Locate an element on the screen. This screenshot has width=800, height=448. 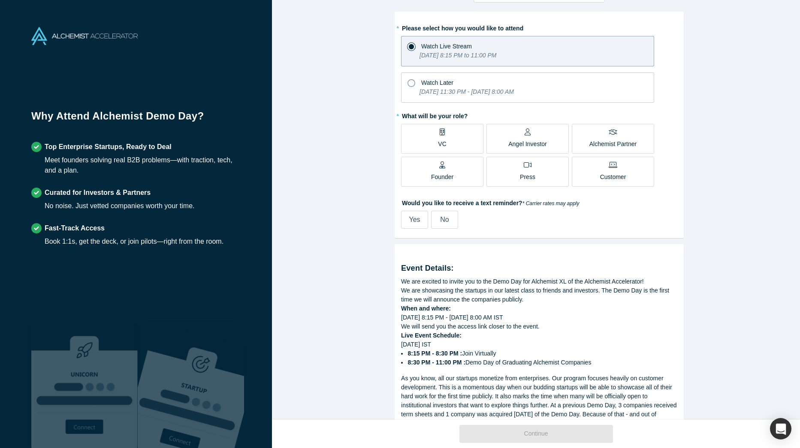
p: Alchemist Partner is located at coordinates (613, 144).